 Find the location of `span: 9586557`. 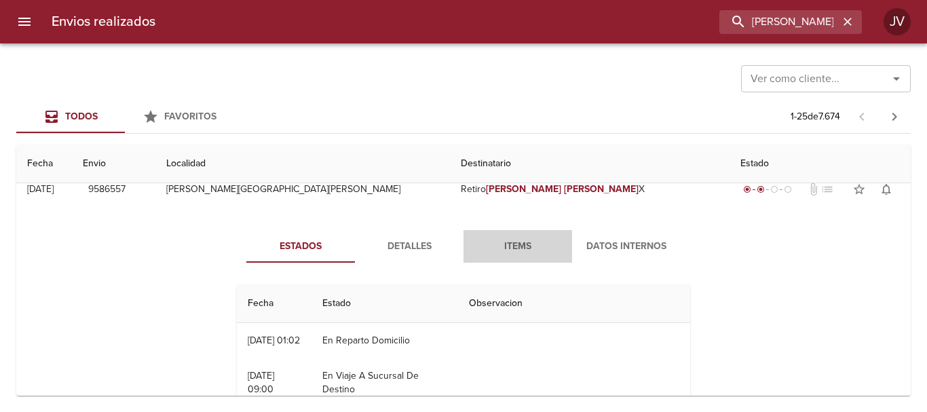

span: 9586557 is located at coordinates (107, 189).